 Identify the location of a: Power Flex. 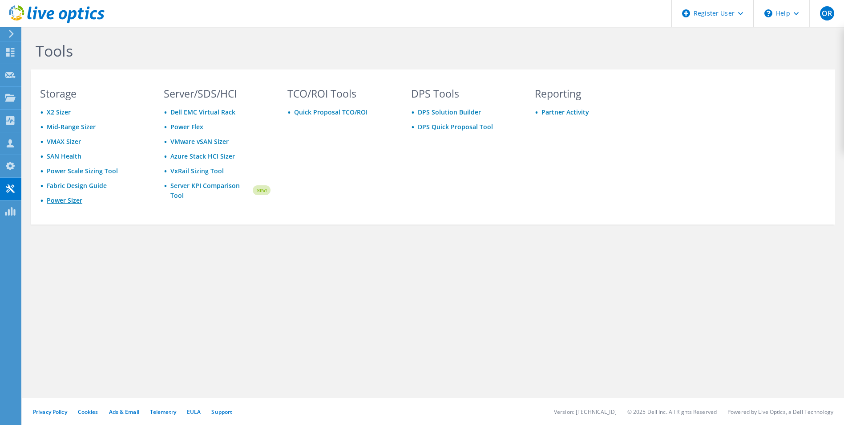
(187, 126).